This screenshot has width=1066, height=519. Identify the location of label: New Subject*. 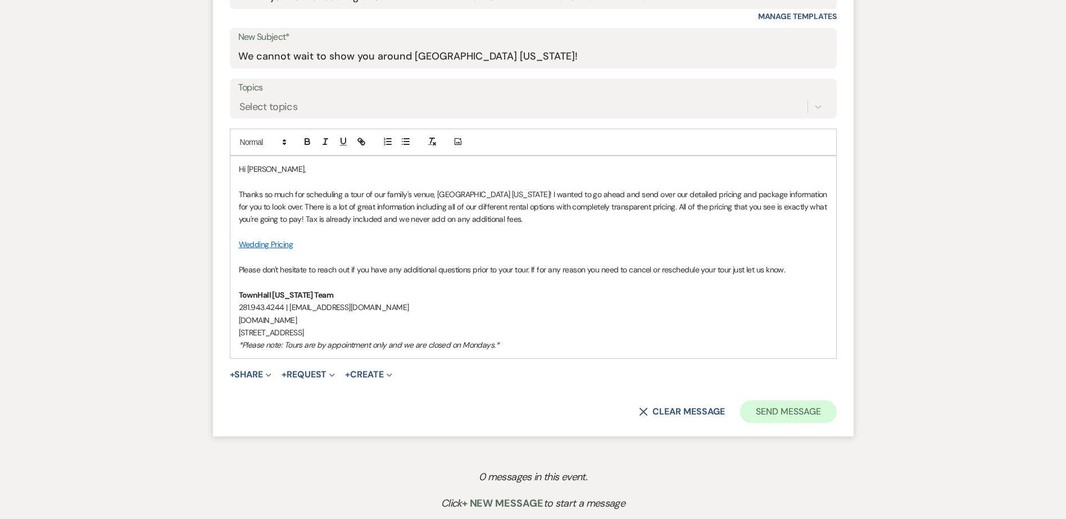
(533, 37).